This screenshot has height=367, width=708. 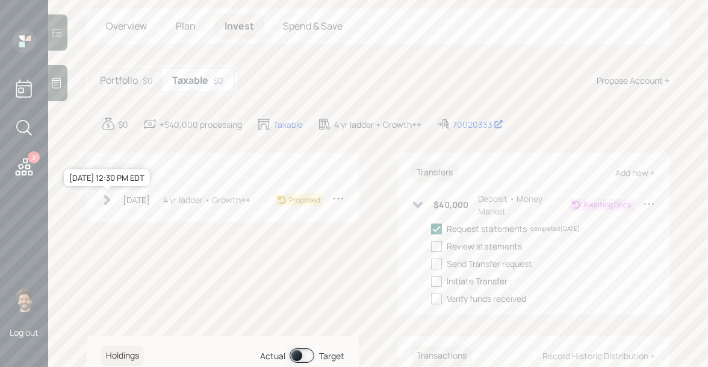 What do you see at coordinates (190, 80) in the screenshot?
I see `h5: Taxable` at bounding box center [190, 80].